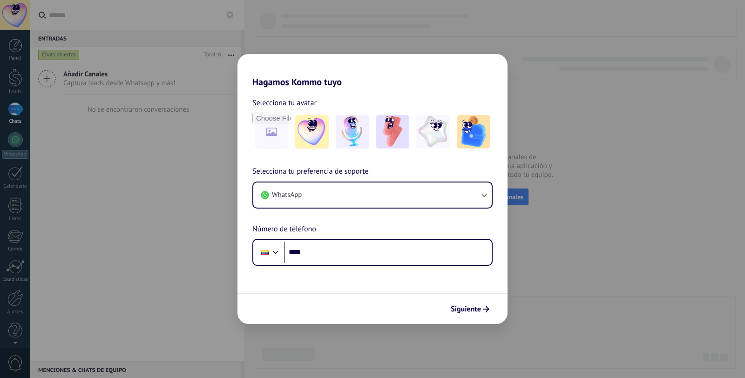  What do you see at coordinates (433, 132) in the screenshot?
I see `img: -4.jpeg` at bounding box center [433, 132].